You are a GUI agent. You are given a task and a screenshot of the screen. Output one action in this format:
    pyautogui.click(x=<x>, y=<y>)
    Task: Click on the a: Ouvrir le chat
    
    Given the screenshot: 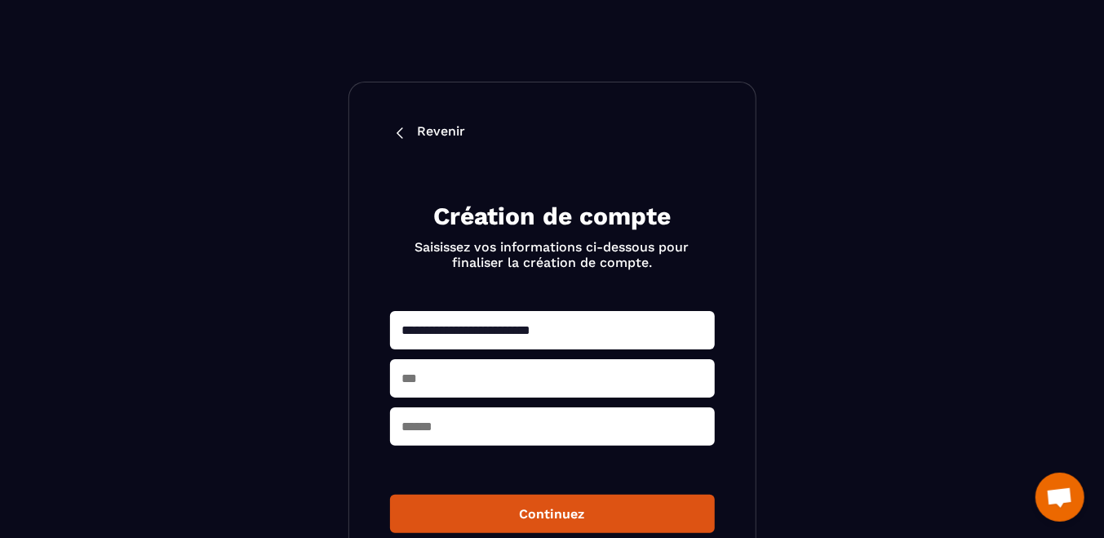 What is the action you would take?
    pyautogui.click(x=1060, y=497)
    